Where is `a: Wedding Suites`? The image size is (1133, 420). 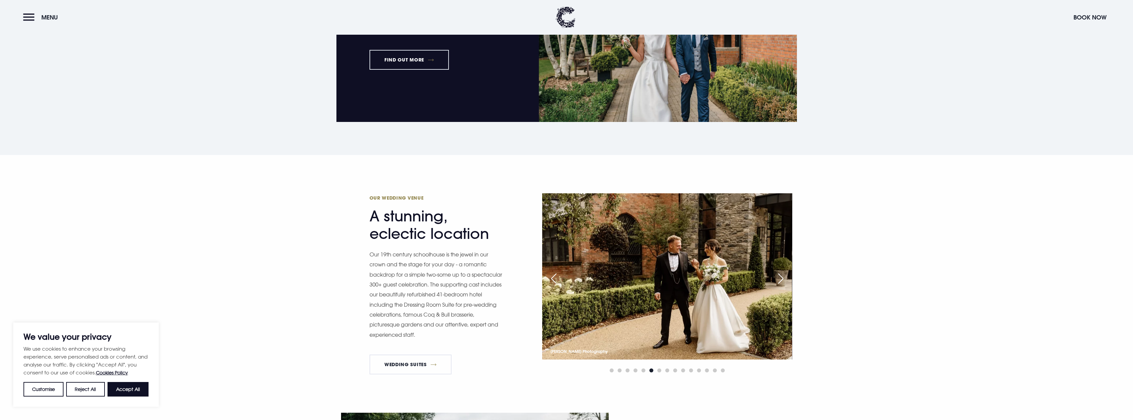
a: Wedding Suites is located at coordinates (410, 365).